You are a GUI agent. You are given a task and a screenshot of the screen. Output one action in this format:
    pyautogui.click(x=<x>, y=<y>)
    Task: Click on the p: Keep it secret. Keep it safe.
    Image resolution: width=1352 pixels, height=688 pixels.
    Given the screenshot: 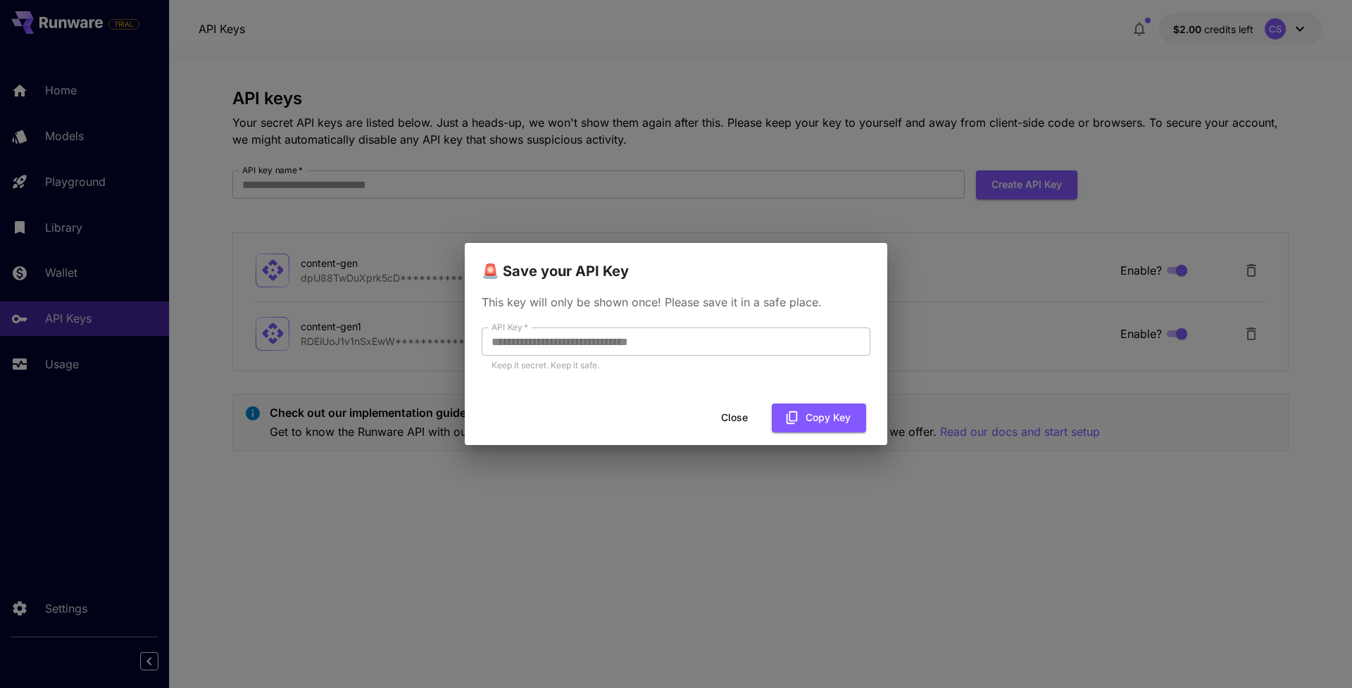 What is the action you would take?
    pyautogui.click(x=676, y=365)
    